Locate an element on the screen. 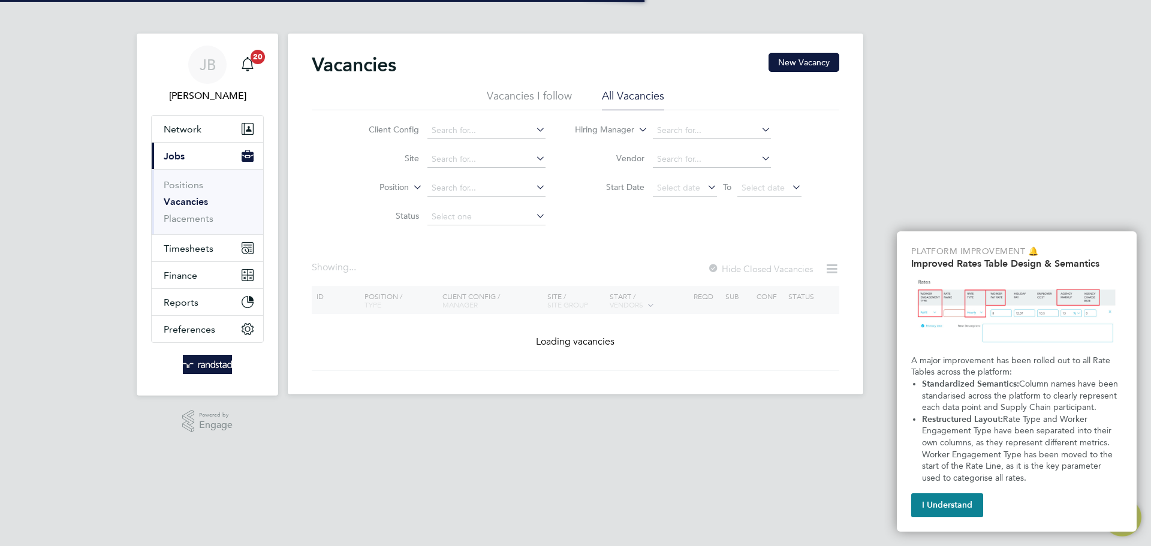 This screenshot has height=546, width=1151. li: Vacancies I follow is located at coordinates (529, 100).